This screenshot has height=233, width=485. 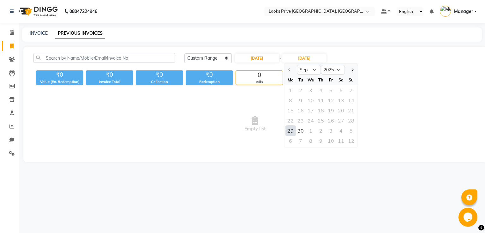 I want to click on div: Tuesday, September 30, 2025, so click(x=300, y=131).